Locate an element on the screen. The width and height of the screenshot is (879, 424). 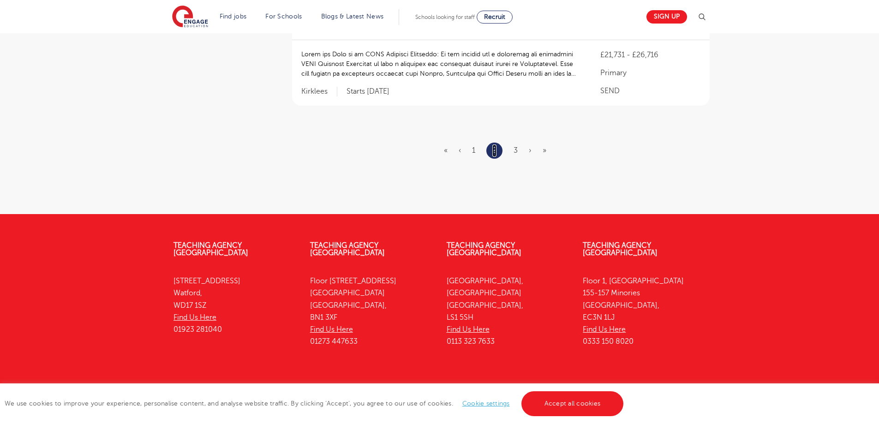
span: We use cookies to improve your experience, personalise content, and analyse website traffic. By c... is located at coordinates (315, 403).